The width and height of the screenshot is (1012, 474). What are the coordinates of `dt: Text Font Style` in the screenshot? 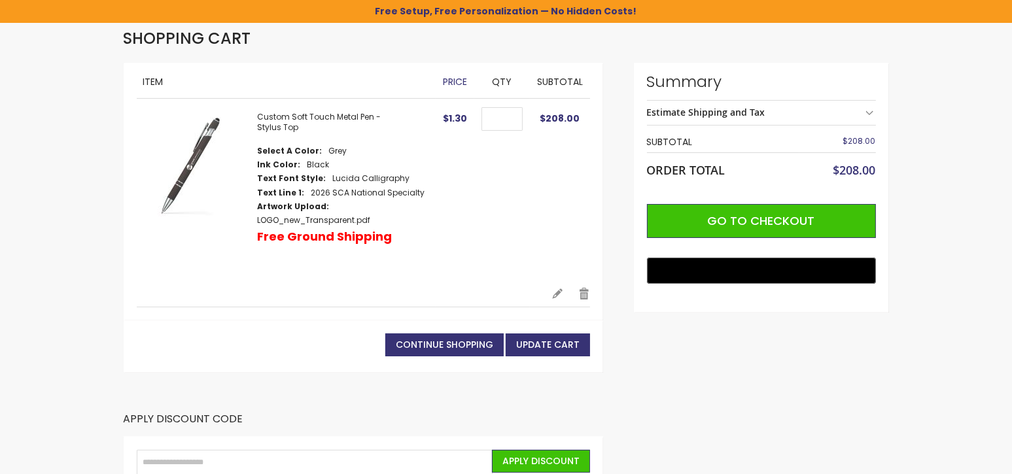 It's located at (292, 179).